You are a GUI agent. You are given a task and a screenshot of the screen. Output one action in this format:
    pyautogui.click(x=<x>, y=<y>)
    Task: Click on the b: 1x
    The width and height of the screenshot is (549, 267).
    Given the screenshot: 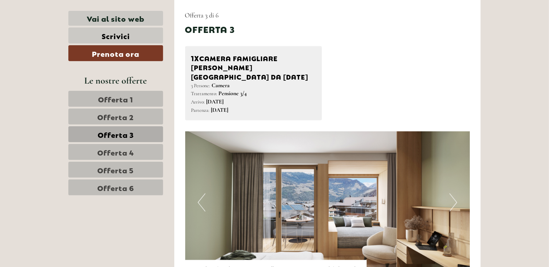 What is the action you would take?
    pyautogui.click(x=195, y=58)
    